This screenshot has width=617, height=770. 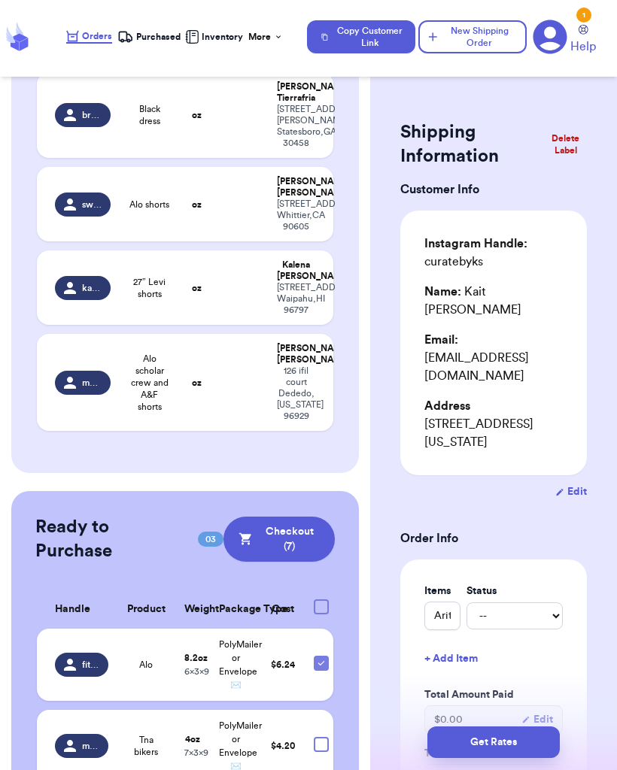 What do you see at coordinates (97, 36) in the screenshot?
I see `span: Orders` at bounding box center [97, 36].